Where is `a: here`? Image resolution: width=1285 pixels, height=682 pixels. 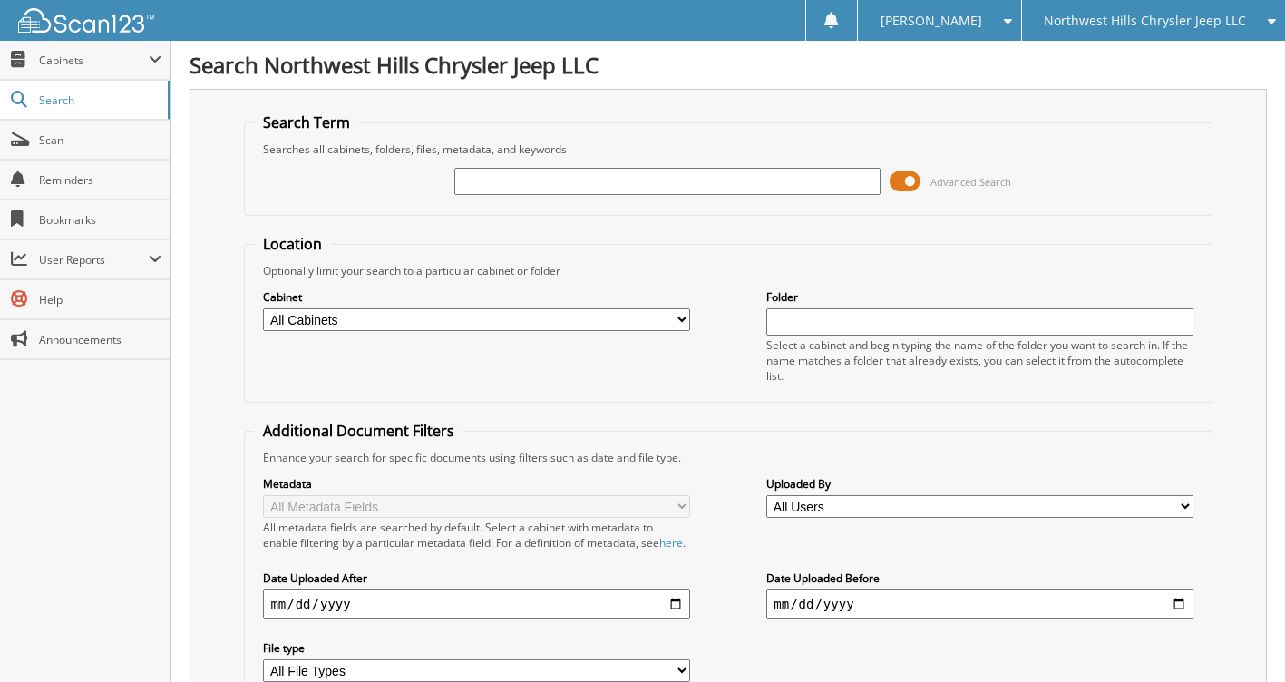
a: here is located at coordinates (671, 542).